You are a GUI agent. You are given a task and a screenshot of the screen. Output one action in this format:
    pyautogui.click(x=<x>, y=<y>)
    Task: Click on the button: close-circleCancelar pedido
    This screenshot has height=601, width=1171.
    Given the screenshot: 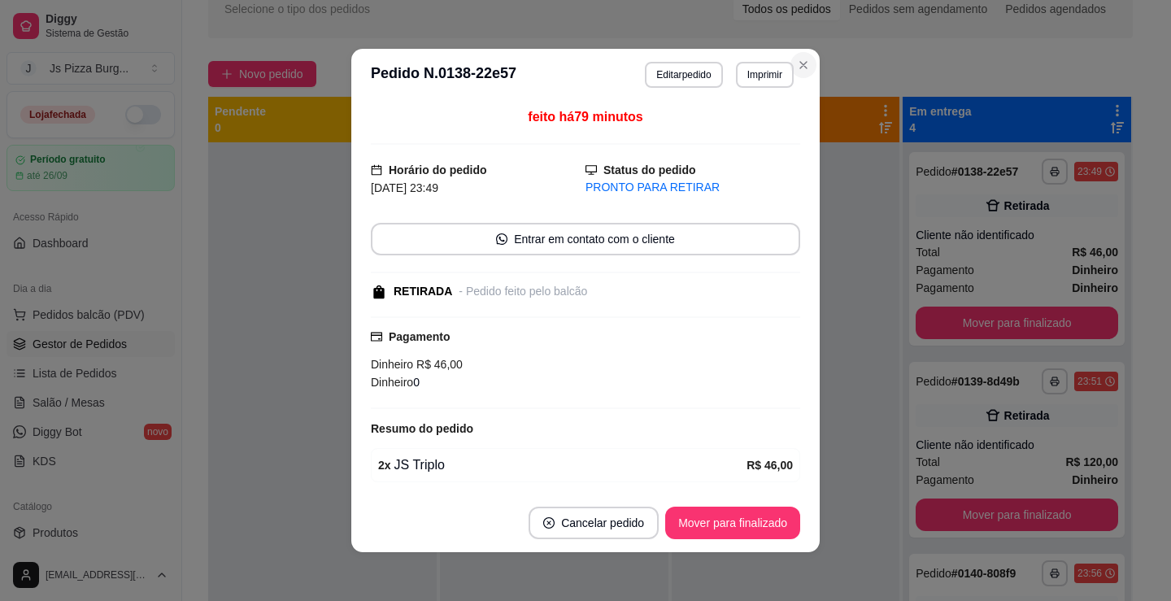 What is the action you would take?
    pyautogui.click(x=594, y=523)
    